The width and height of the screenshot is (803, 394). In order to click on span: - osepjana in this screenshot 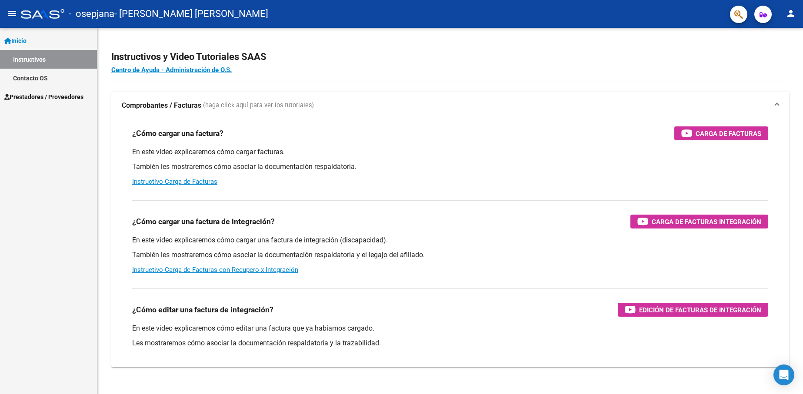, I will do `click(91, 14)`.